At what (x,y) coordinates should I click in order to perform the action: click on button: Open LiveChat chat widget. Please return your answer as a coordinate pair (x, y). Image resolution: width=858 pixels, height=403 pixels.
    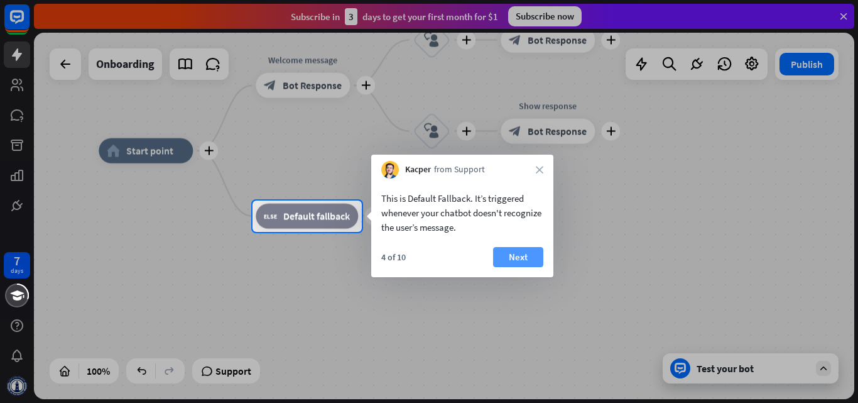
    Looking at the image, I should click on (29, 24).